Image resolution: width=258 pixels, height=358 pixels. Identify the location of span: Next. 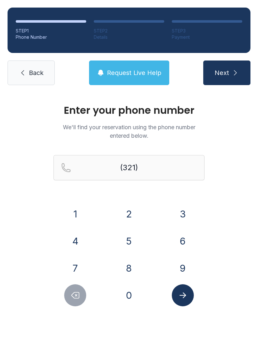
(222, 73).